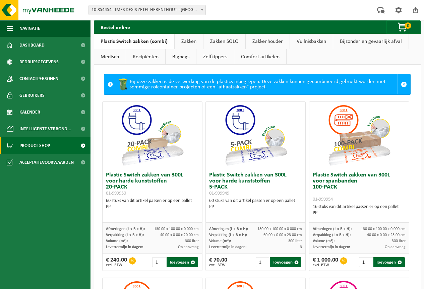  What do you see at coordinates (257, 84) in the screenshot?
I see `div: Bij deze zakken is de verwerking van de plastics inbegrepen. Deze zakken kunnen gecombineerd gebr...` at bounding box center [257, 84].